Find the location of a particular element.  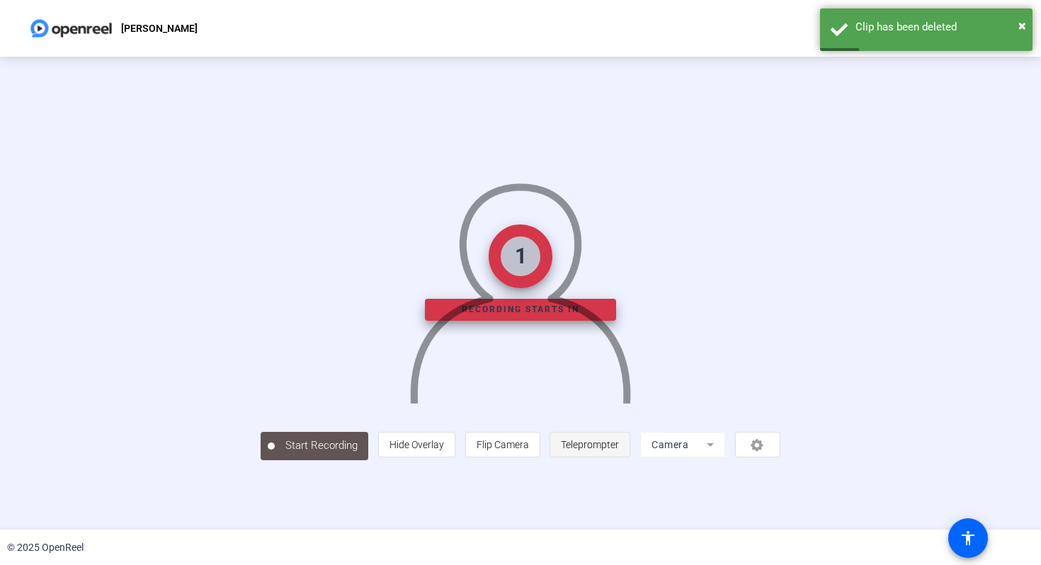

img: OpenReel logo is located at coordinates (71, 28).